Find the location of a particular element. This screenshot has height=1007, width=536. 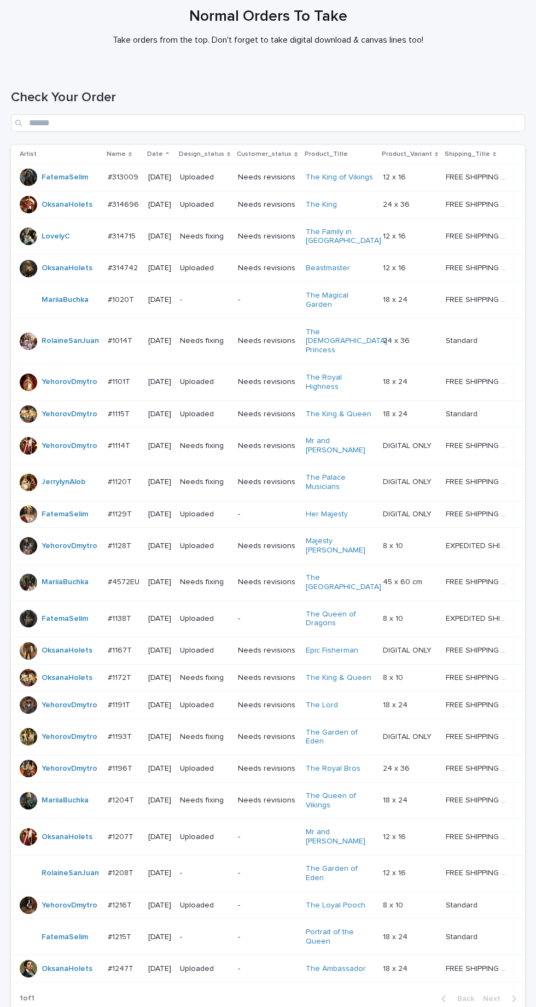

a: The Magical Garden is located at coordinates (340, 300).